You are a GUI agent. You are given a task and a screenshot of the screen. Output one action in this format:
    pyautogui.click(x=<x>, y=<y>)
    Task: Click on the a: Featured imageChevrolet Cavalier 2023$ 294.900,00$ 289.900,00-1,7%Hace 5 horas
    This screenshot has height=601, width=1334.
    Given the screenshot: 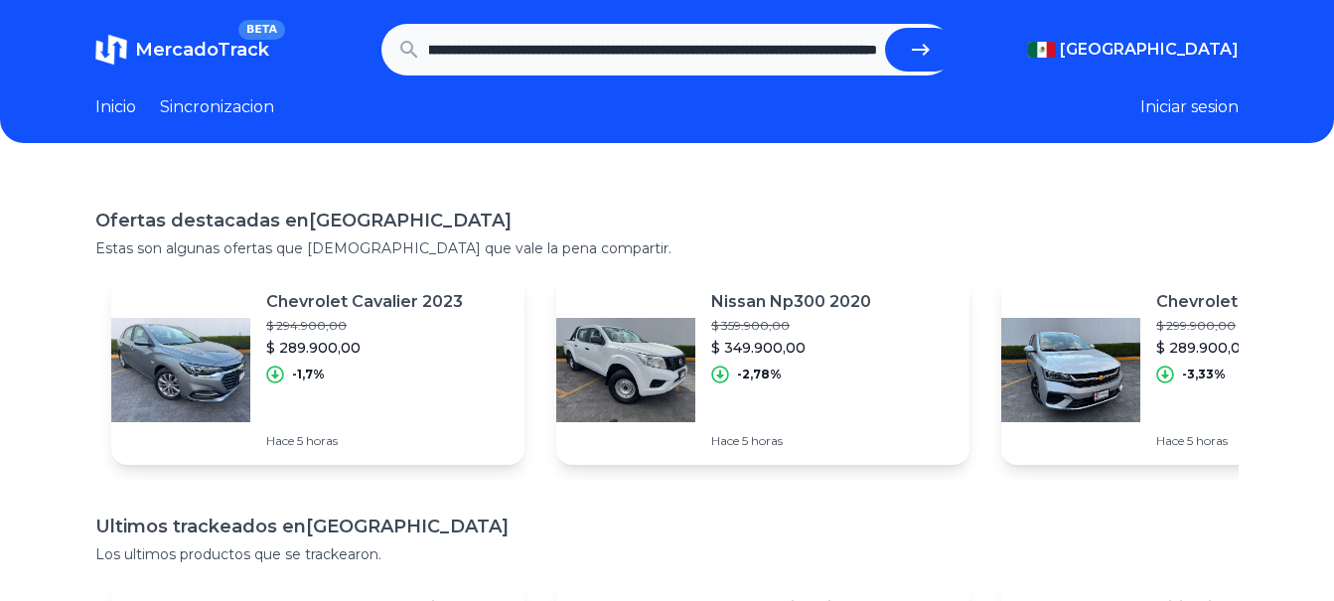 What is the action you would take?
    pyautogui.click(x=318, y=369)
    